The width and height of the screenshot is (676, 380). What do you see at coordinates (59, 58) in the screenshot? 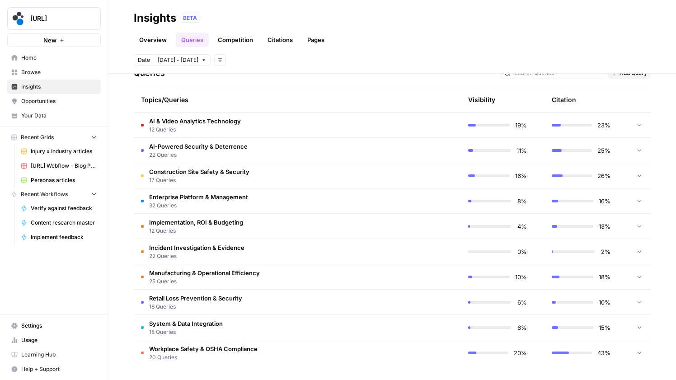
I see `span: Home` at bounding box center [59, 58].